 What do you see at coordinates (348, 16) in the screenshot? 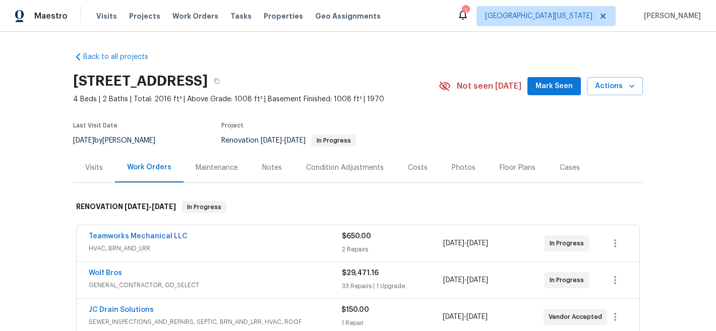
I see `span: Geo Assignments` at bounding box center [348, 16].